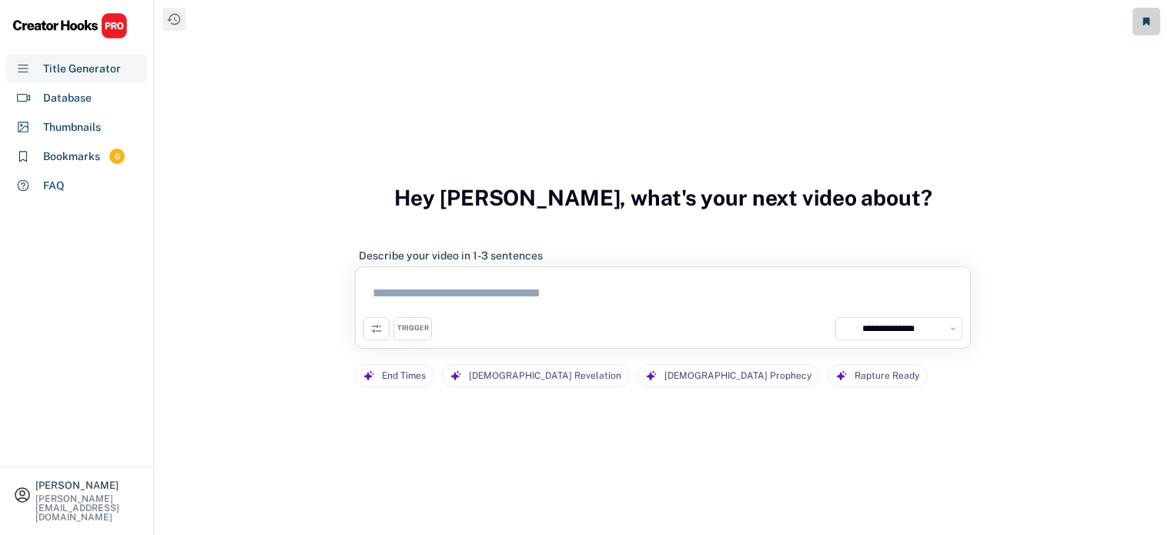 The width and height of the screenshot is (1171, 535). I want to click on div: Rapture Ready, so click(887, 376).